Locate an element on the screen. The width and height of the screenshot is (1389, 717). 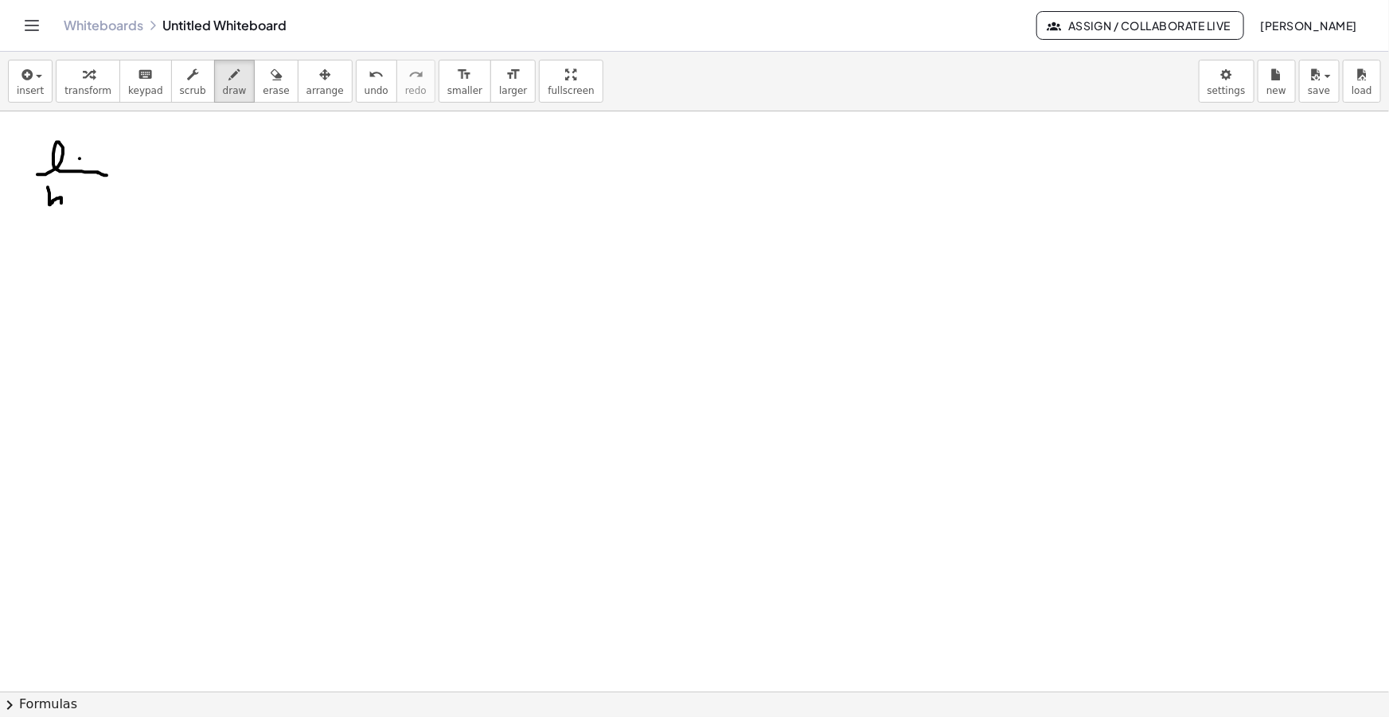
button: keyboardkeypad is located at coordinates (146, 81).